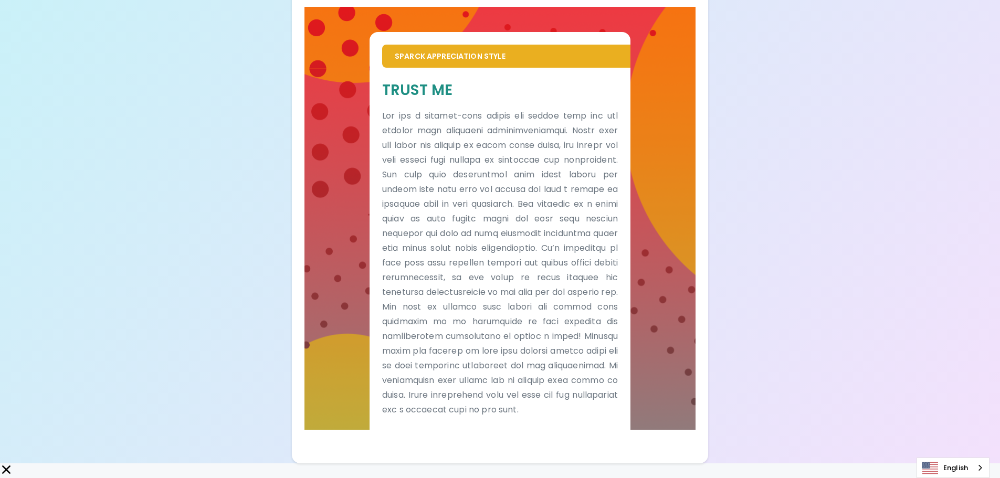 This screenshot has width=1000, height=478. I want to click on p: Sparck Appreciation Style, so click(506, 56).